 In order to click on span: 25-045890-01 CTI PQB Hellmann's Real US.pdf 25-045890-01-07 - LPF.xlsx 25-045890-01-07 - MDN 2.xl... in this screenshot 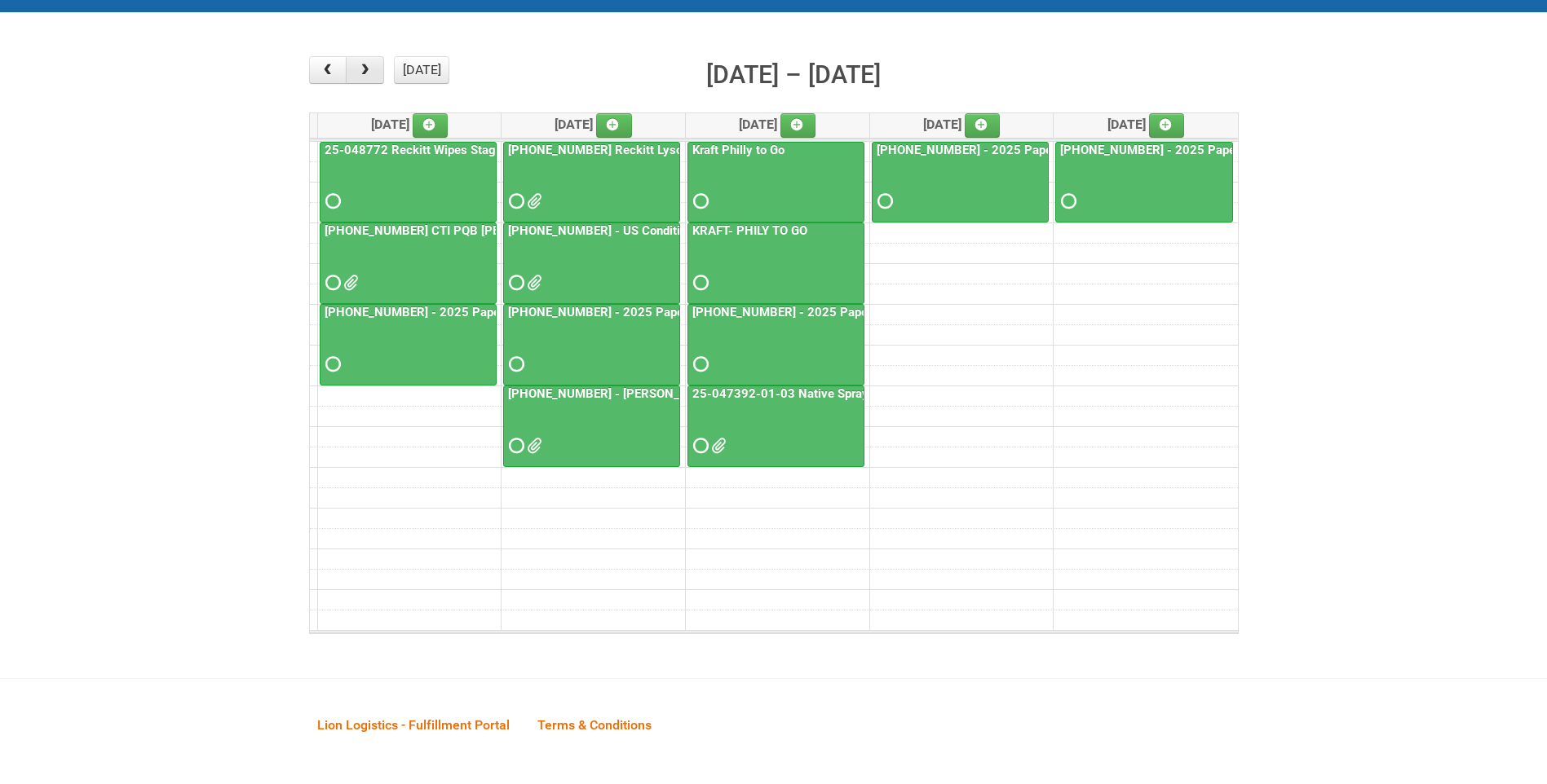, I will do `click(349, 282)`.